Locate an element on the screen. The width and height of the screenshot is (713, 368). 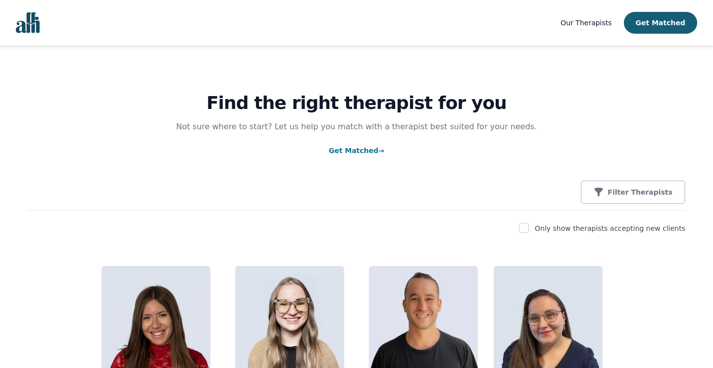
button: Filter Therapists is located at coordinates (633, 192).